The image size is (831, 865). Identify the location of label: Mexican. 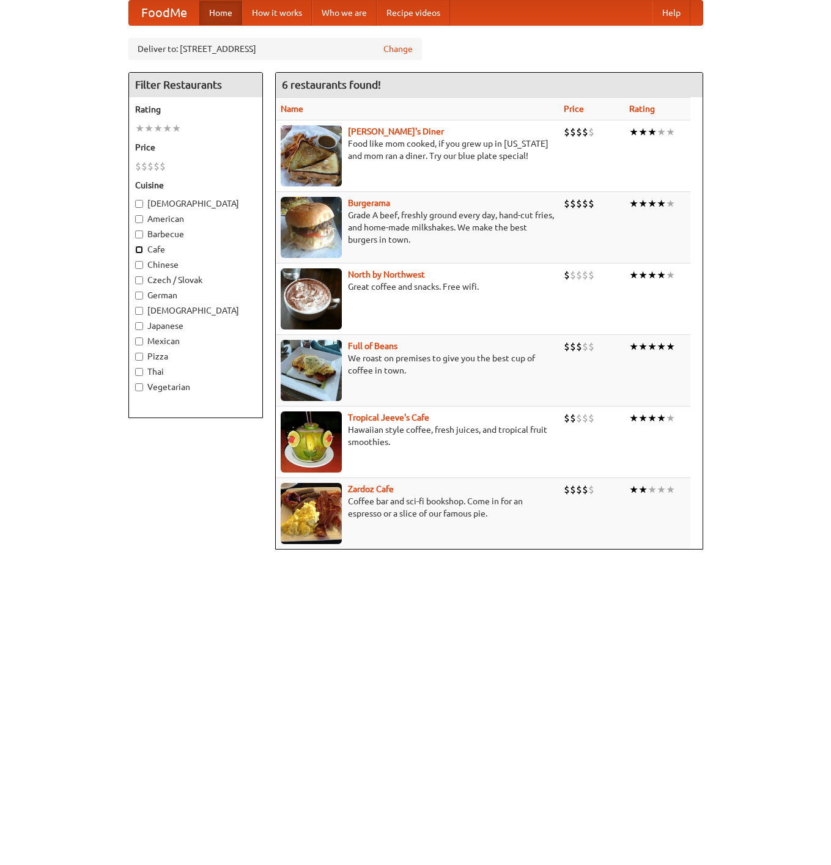
(196, 341).